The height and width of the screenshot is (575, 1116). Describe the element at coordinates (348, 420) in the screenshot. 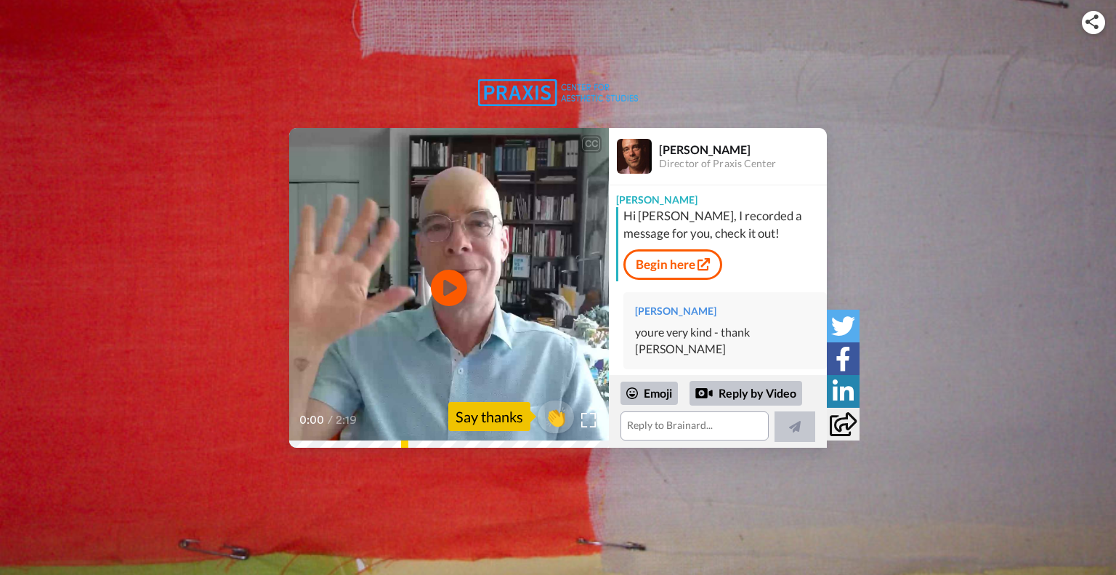

I see `span: 2:19` at that location.